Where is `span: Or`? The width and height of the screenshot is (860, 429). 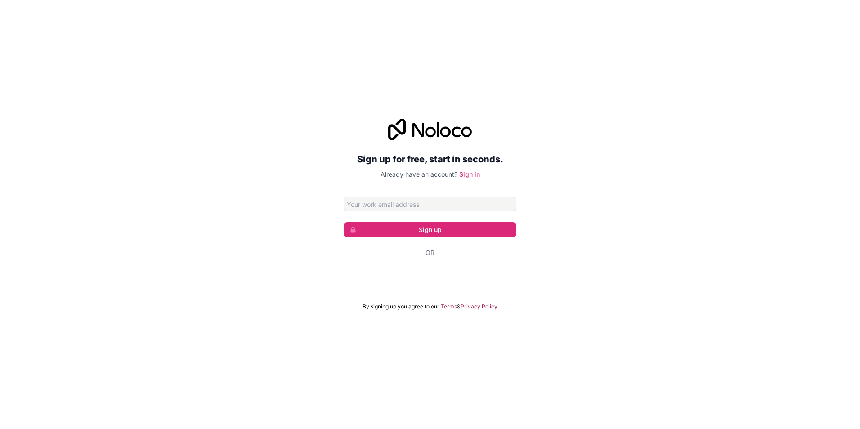
span: Or is located at coordinates (430, 253).